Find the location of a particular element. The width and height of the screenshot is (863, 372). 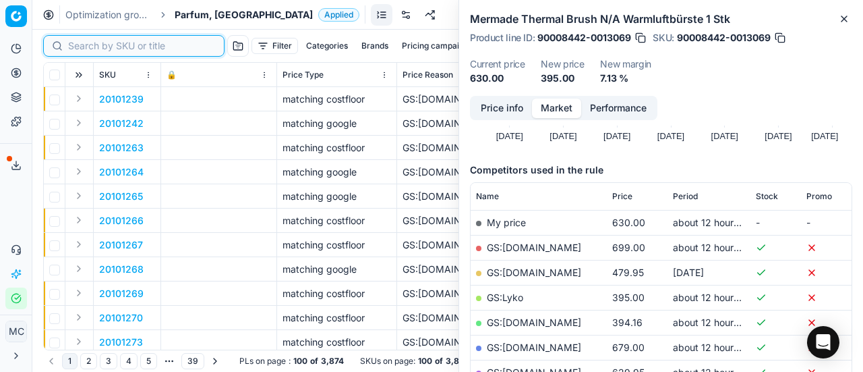

p: 20101269 is located at coordinates (121, 293).